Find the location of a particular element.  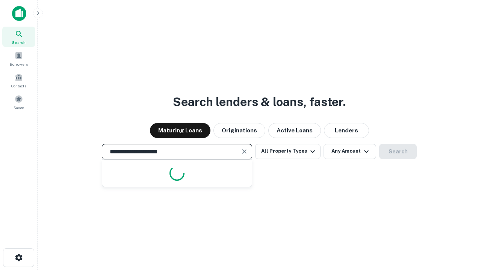

button: Clear is located at coordinates (244, 152).